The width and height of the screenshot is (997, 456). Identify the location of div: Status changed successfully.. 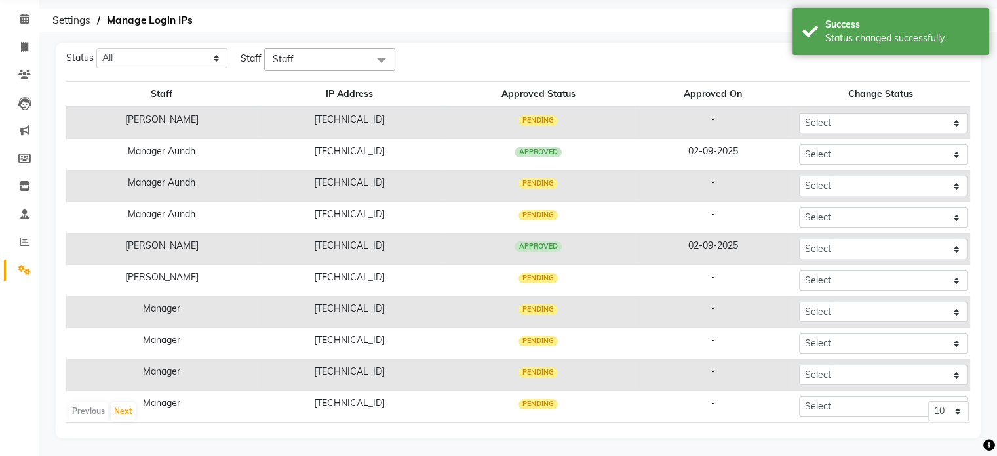
(902, 38).